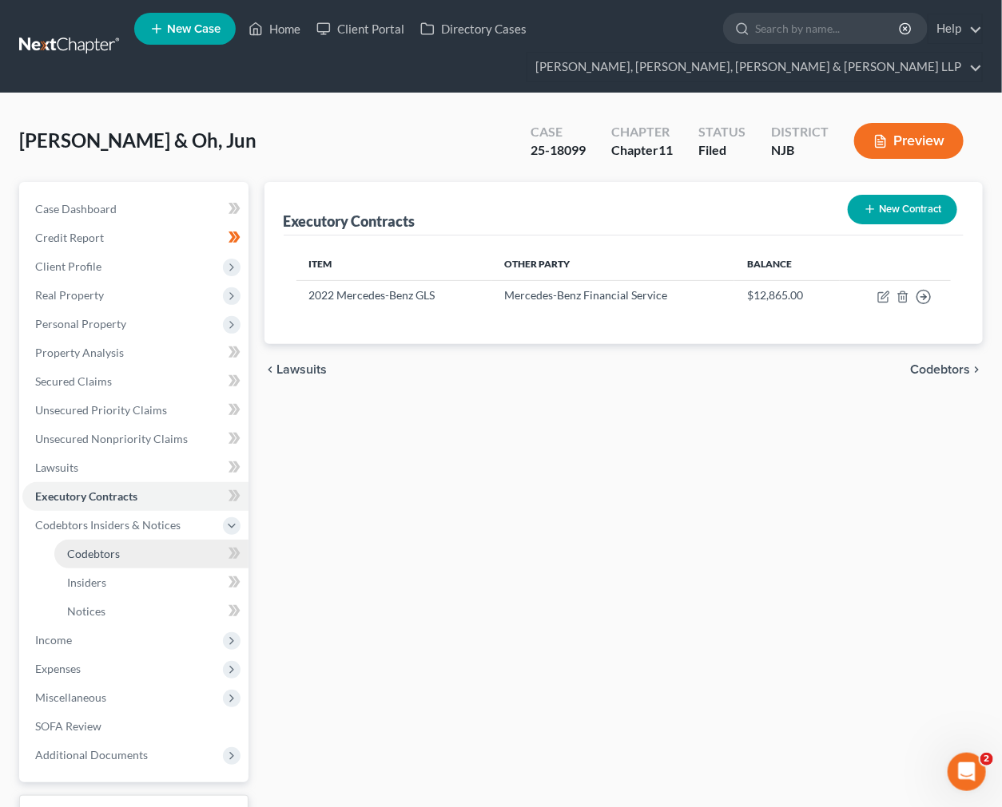 Image resolution: width=1002 pixels, height=807 pixels. I want to click on th: Other Party, so click(613, 264).